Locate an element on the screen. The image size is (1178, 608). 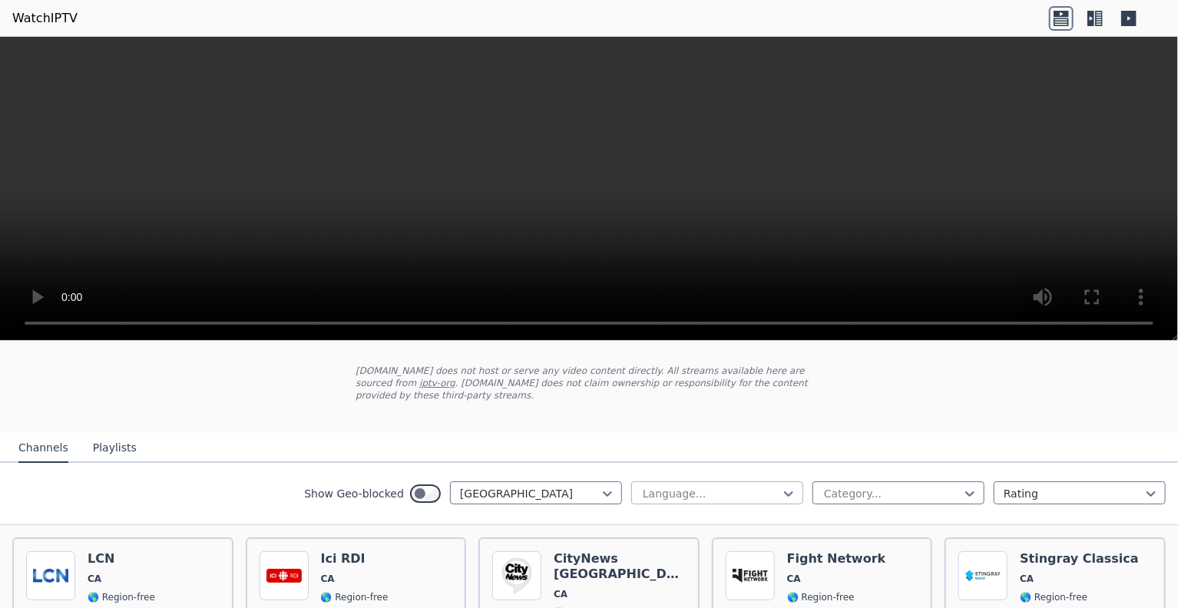
a: iptv-org is located at coordinates (437, 383).